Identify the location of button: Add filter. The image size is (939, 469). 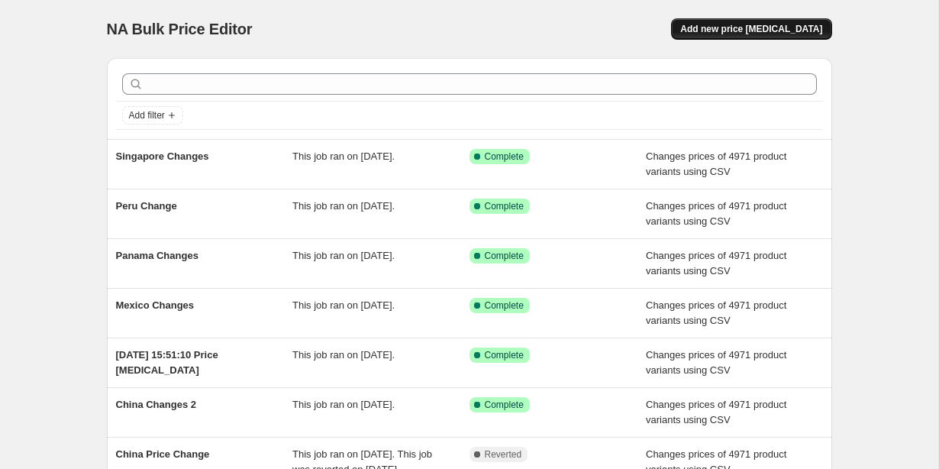
(153, 115).